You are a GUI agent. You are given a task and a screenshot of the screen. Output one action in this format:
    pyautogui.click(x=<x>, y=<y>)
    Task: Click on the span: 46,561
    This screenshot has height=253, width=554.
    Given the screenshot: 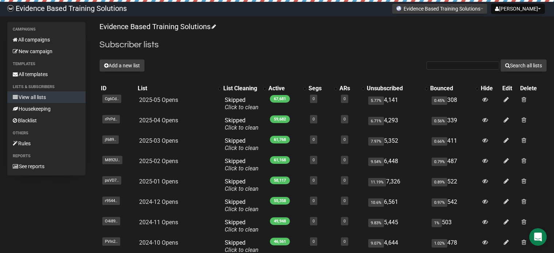 What is the action you would take?
    pyautogui.click(x=280, y=241)
    